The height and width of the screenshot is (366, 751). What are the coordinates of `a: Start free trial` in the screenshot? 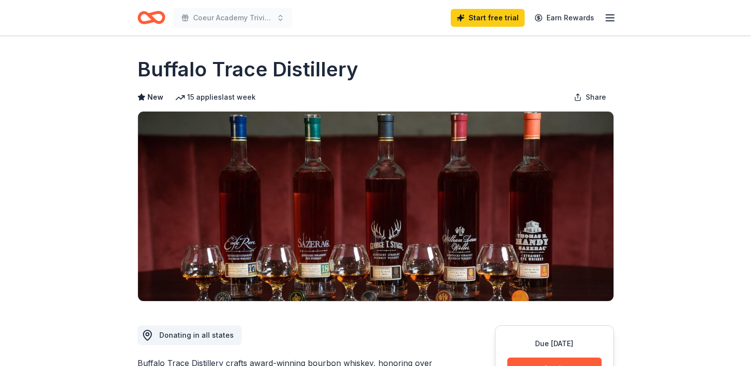 It's located at (487, 18).